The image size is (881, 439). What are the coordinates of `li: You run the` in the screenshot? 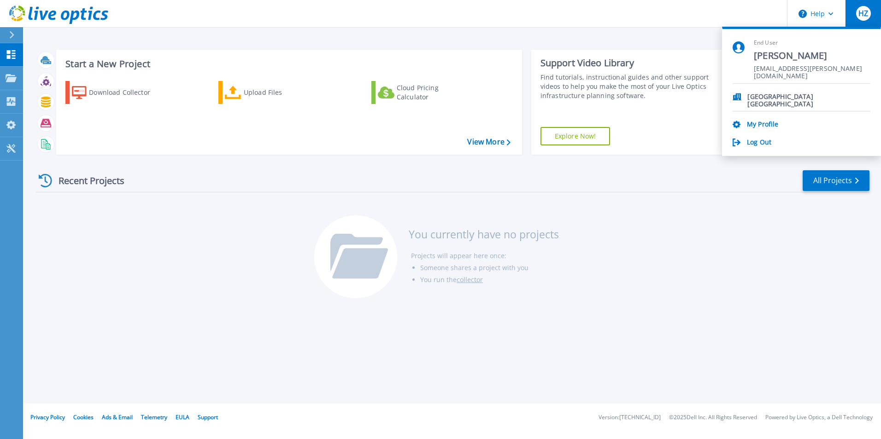 It's located at (489, 280).